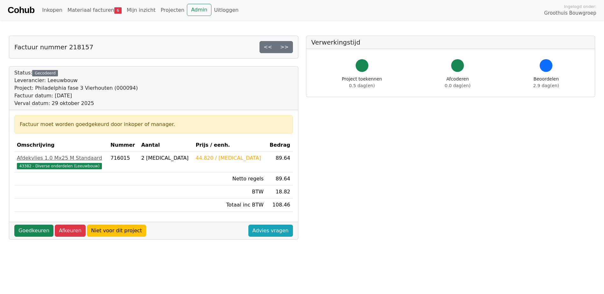 The height and width of the screenshot is (294, 604). Describe the element at coordinates (270, 231) in the screenshot. I see `a: Advies vragen` at that location.